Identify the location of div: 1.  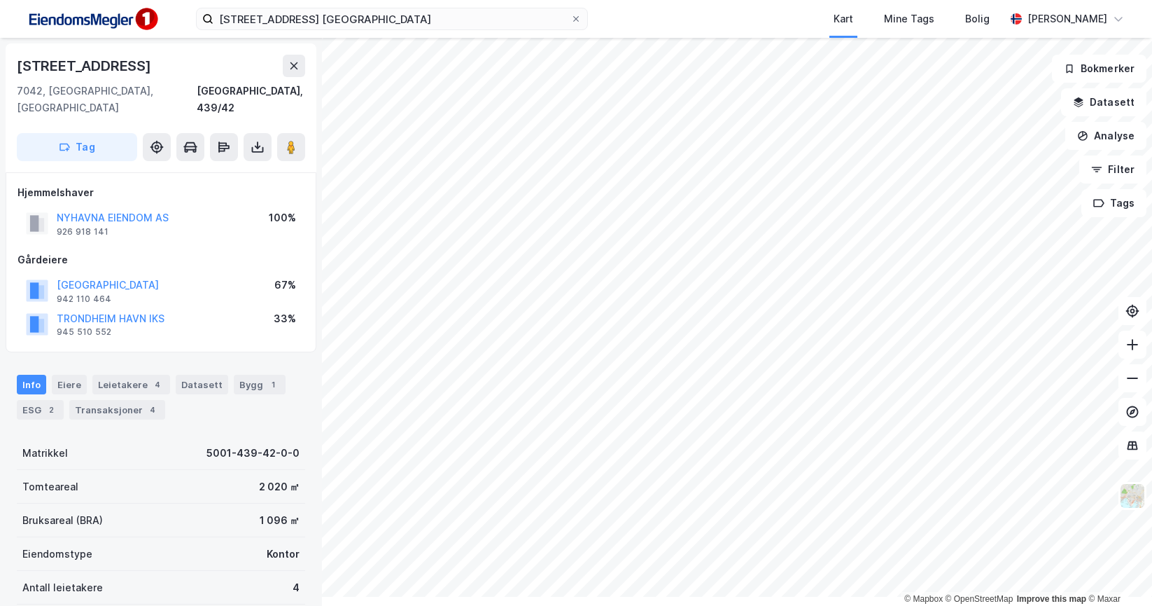
(273, 384).